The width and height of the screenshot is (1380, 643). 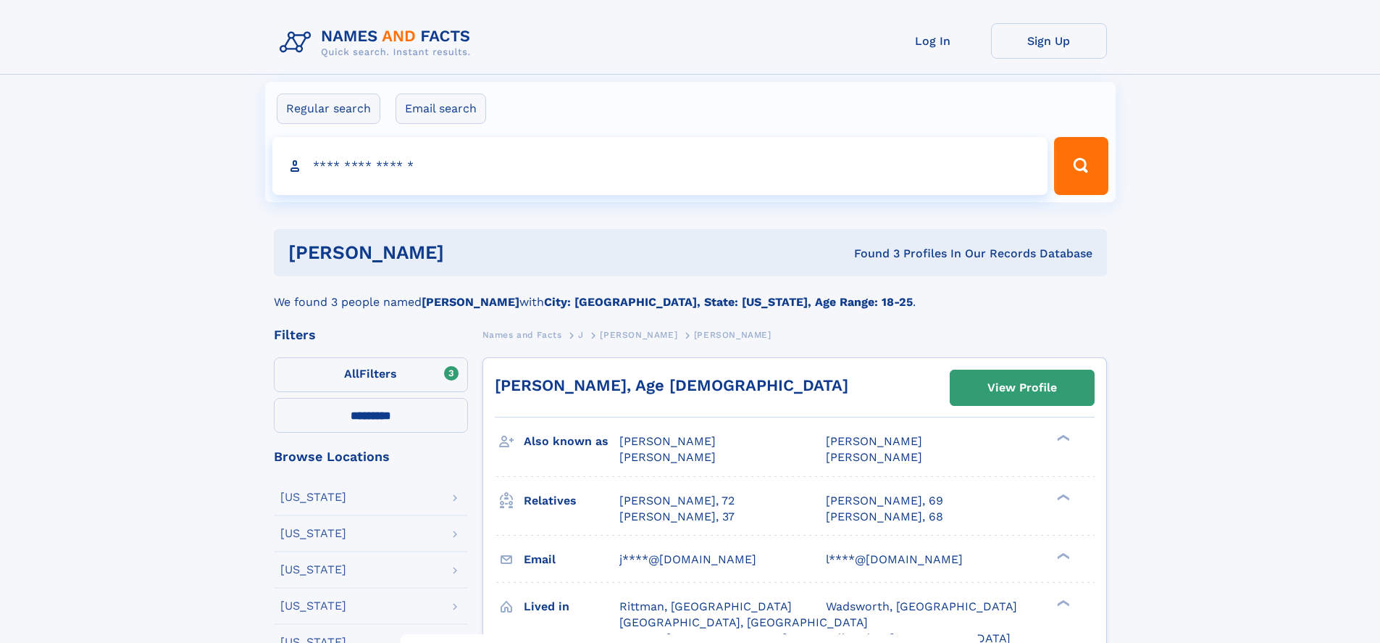 I want to click on div: Browse Locations, so click(x=371, y=456).